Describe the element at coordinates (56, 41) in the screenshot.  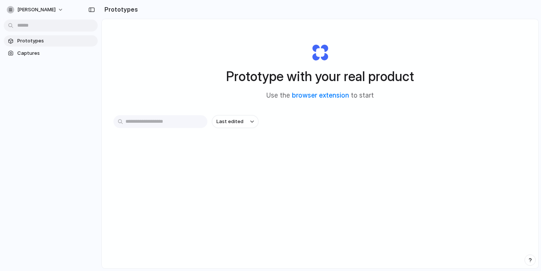
I see `span: Prototypes` at that location.